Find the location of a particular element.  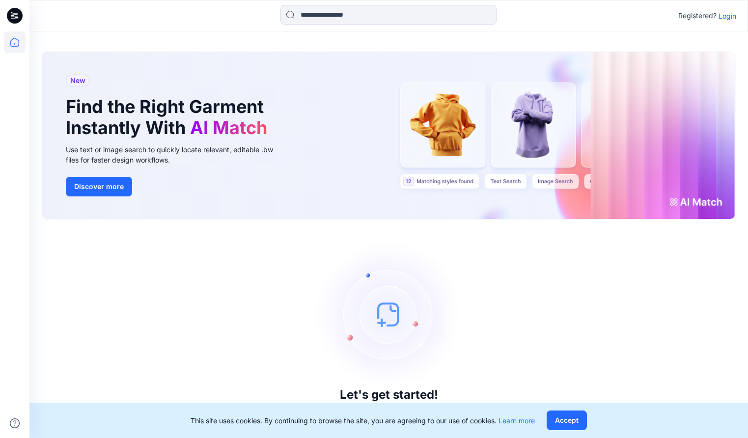

p: This site uses cookies. By continuing to browse the site, you are agreeing to our use of cookies. is located at coordinates (362, 420).